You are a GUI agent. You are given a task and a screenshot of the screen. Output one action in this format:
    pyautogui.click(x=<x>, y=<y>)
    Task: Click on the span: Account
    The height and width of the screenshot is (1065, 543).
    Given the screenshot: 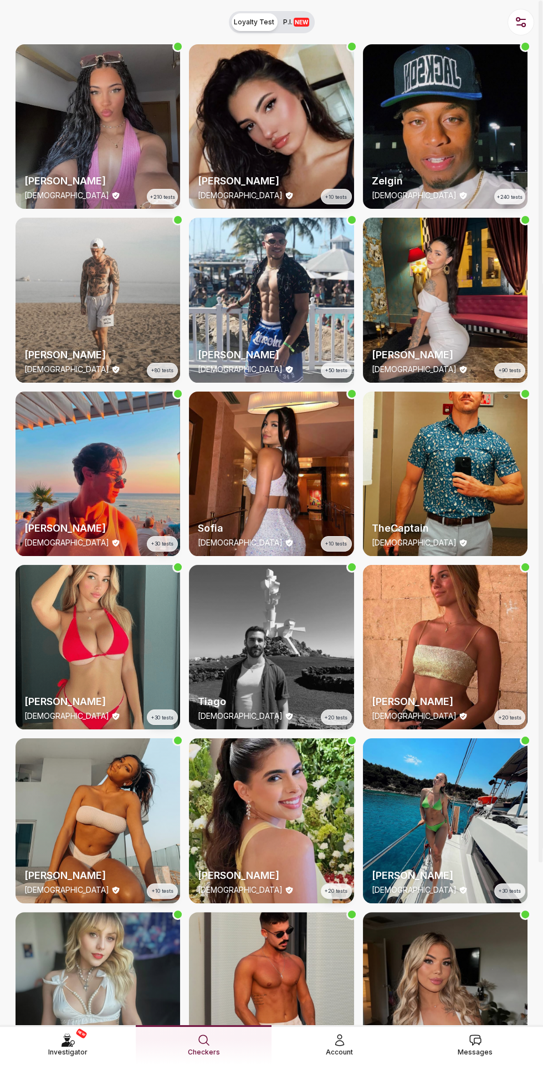 What is the action you would take?
    pyautogui.click(x=339, y=1052)
    